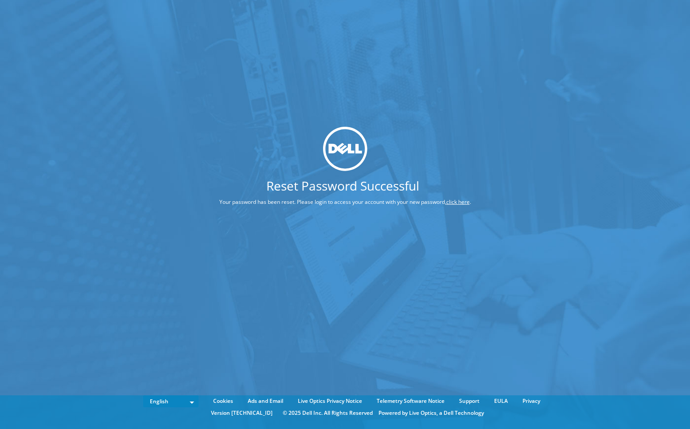 This screenshot has width=690, height=429. Describe the element at coordinates (343, 186) in the screenshot. I see `h1: Reset Password Successful` at that location.